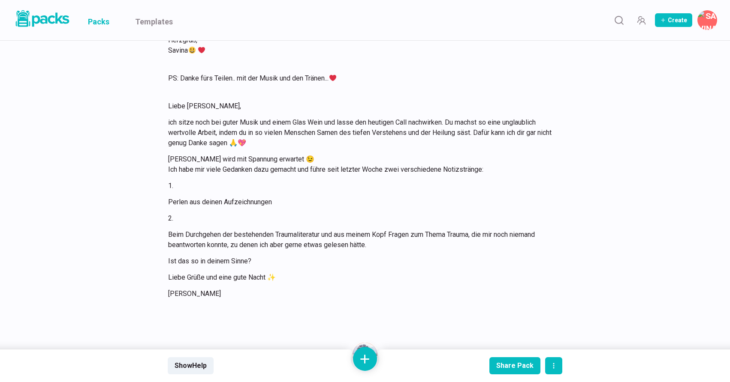 The image size is (730, 382). What do you see at coordinates (641, 20) in the screenshot?
I see `button: Manage Team Invites` at bounding box center [641, 20].